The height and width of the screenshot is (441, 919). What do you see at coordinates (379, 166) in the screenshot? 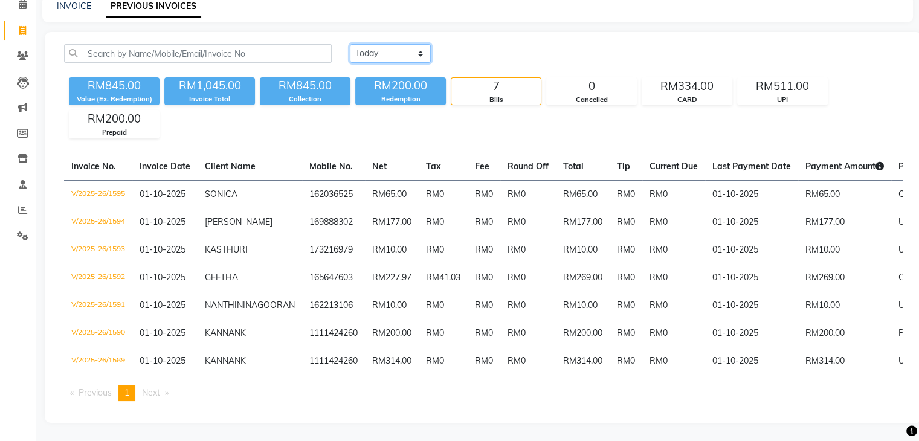
I see `span: Net` at bounding box center [379, 166].